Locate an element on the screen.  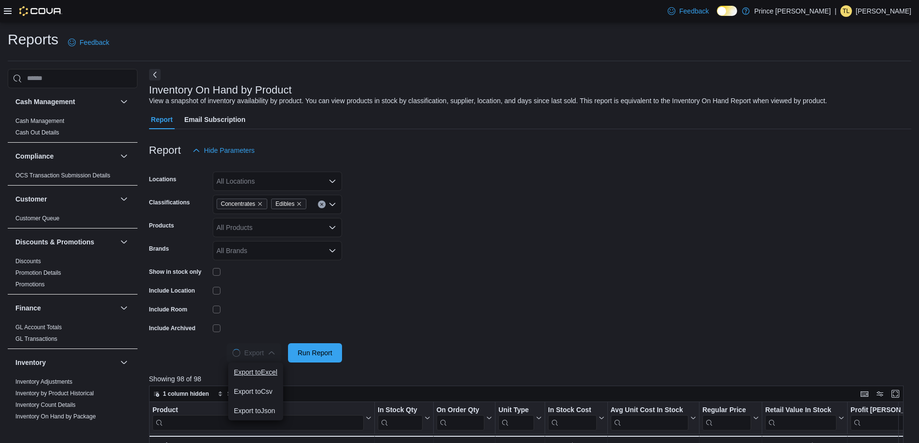
div: In Stock Qty is located at coordinates (400, 418).